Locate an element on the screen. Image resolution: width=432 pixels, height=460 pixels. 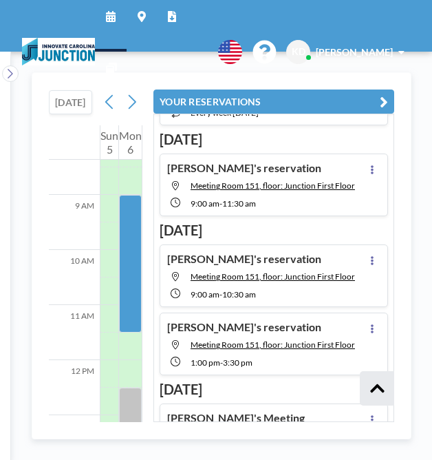
div: Mon 6 is located at coordinates (130, 142).